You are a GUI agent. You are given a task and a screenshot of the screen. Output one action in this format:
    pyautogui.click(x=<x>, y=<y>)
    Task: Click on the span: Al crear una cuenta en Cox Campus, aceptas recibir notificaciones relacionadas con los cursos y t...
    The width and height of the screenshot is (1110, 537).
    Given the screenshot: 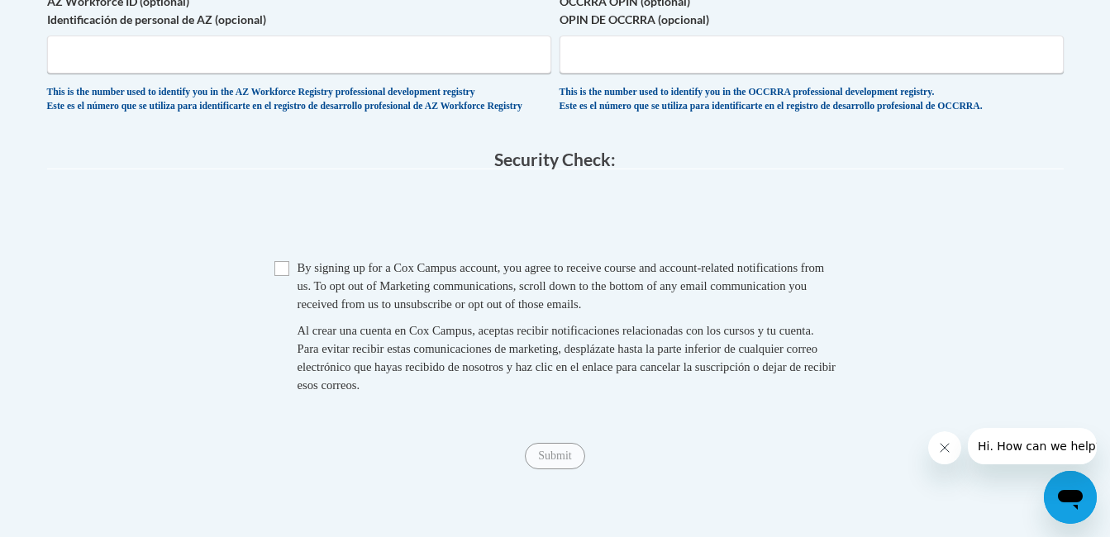 What is the action you would take?
    pyautogui.click(x=566, y=358)
    